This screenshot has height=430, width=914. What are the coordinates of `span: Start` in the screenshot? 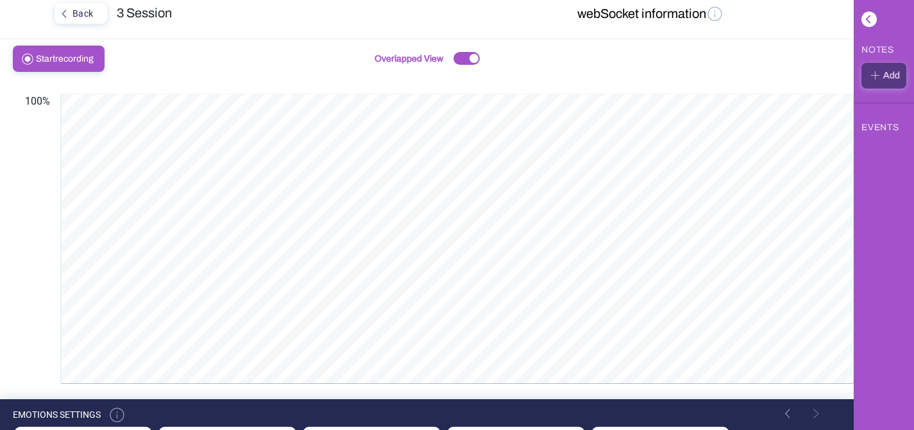 It's located at (46, 58).